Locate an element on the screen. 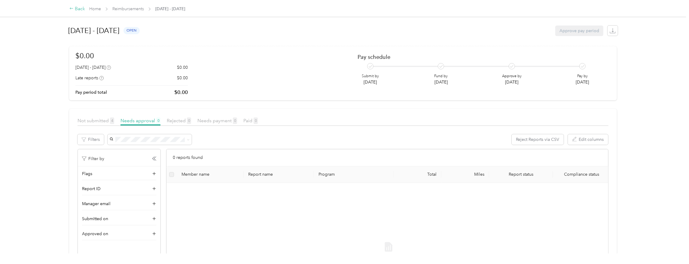 Image resolution: width=689 pixels, height=264 pixels. button: Filters is located at coordinates (91, 140).